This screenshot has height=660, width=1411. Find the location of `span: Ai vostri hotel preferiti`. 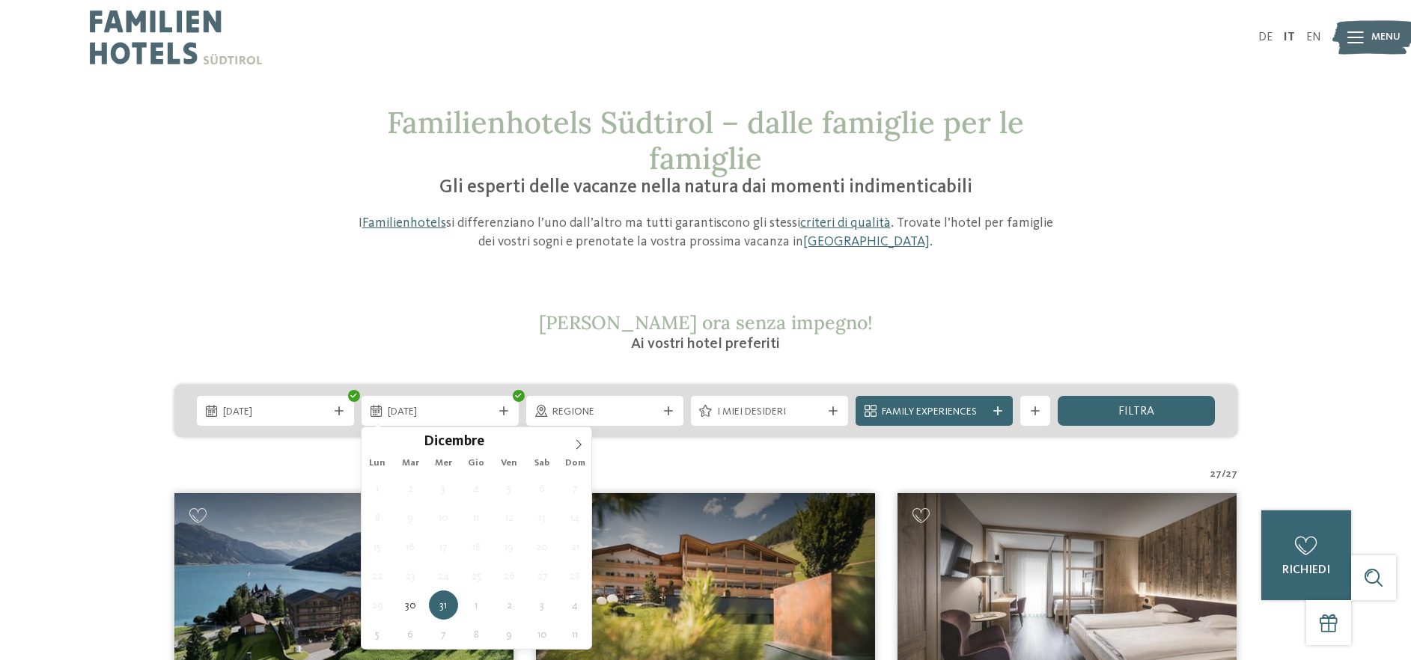

span: Ai vostri hotel preferiti is located at coordinates (705, 344).